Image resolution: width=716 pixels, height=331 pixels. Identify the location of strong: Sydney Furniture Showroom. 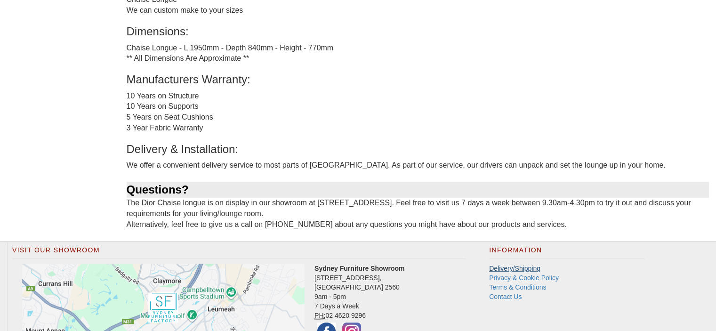
(359, 268).